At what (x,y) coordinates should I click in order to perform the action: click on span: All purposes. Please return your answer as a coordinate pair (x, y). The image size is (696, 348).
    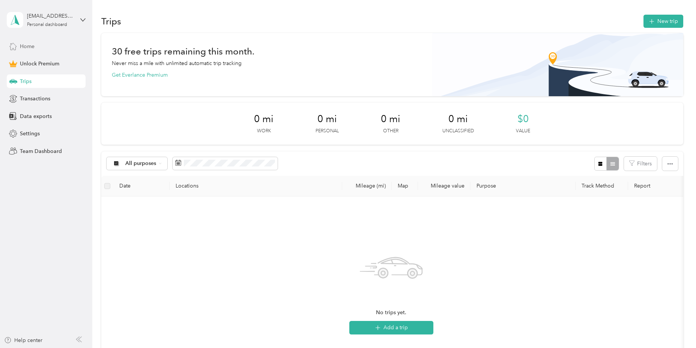
    Looking at the image, I should click on (141, 163).